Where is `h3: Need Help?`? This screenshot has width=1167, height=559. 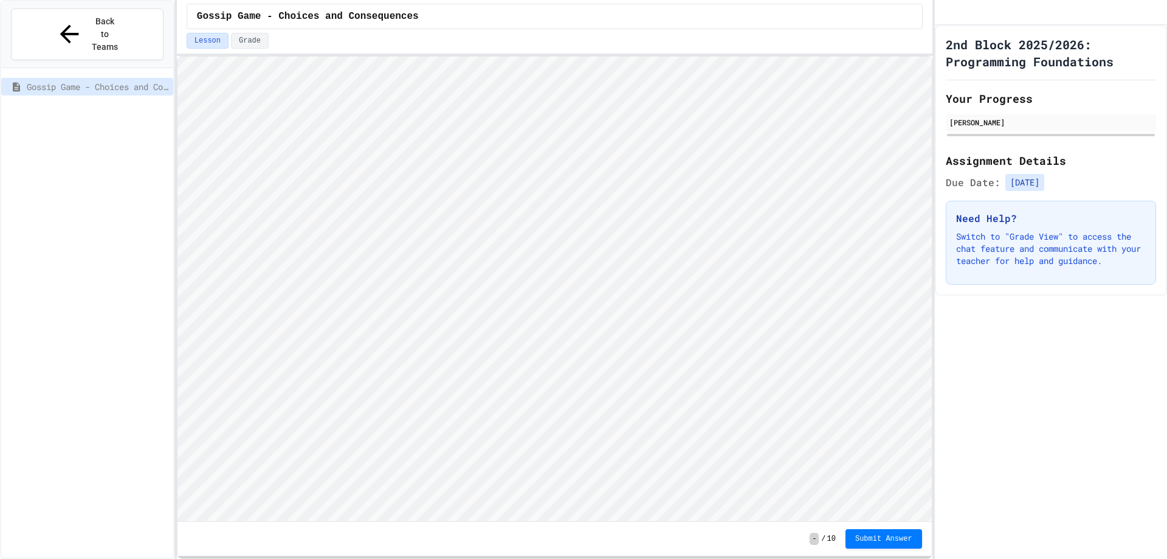 h3: Need Help? is located at coordinates (1051, 218).